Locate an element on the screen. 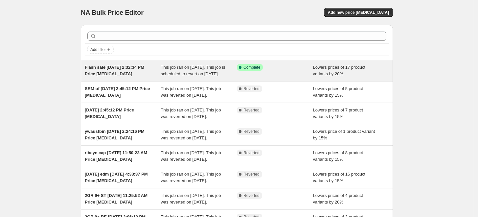 Image resolution: width=478 pixels, height=217 pixels. span: Lowers prices of 5 product variants by 15% is located at coordinates (338, 92).